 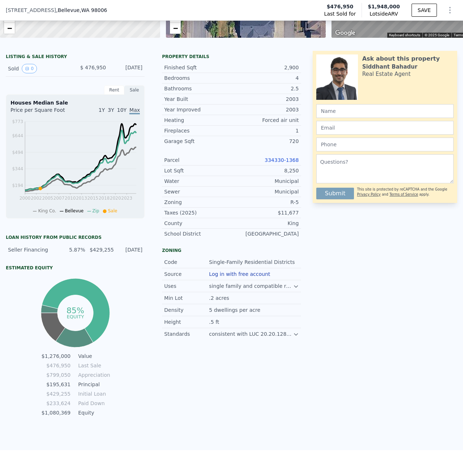 What do you see at coordinates (93, 356) in the screenshot?
I see `td: Value` at bounding box center [93, 356].